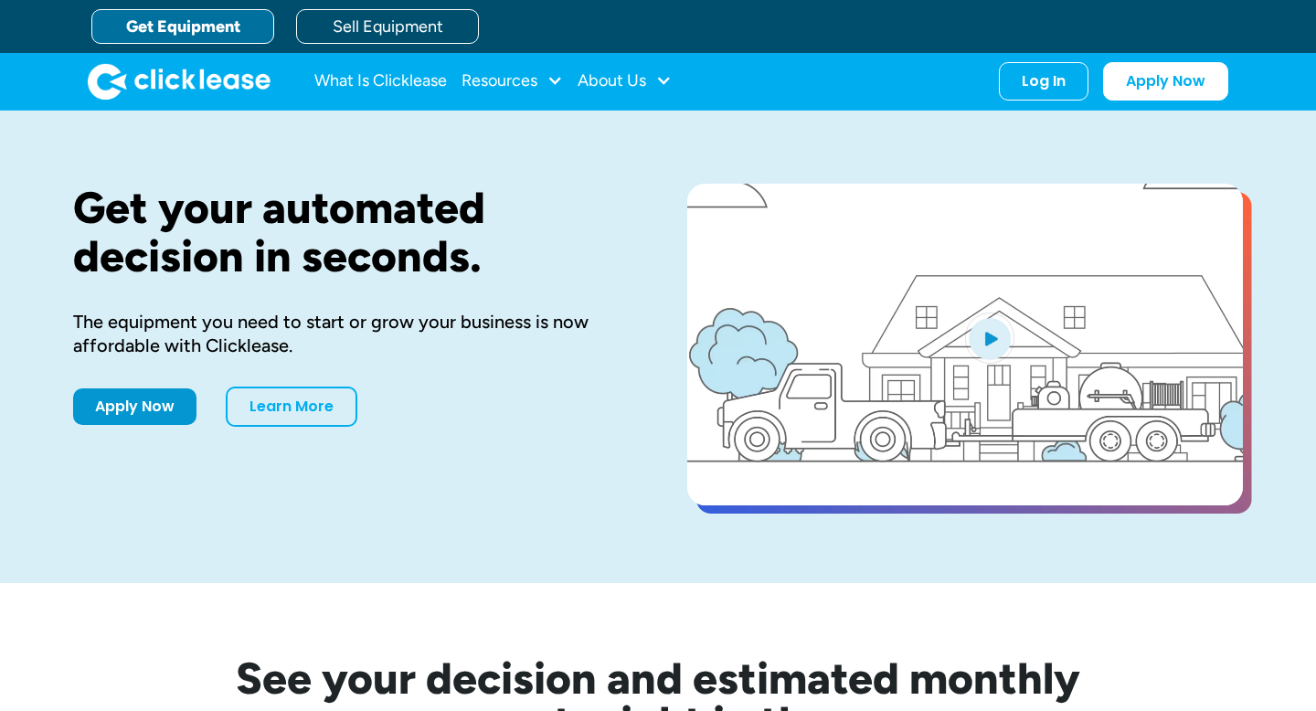 Image resolution: width=1316 pixels, height=711 pixels. I want to click on img: Blue play button logo on a light blue circular background, so click(989, 338).